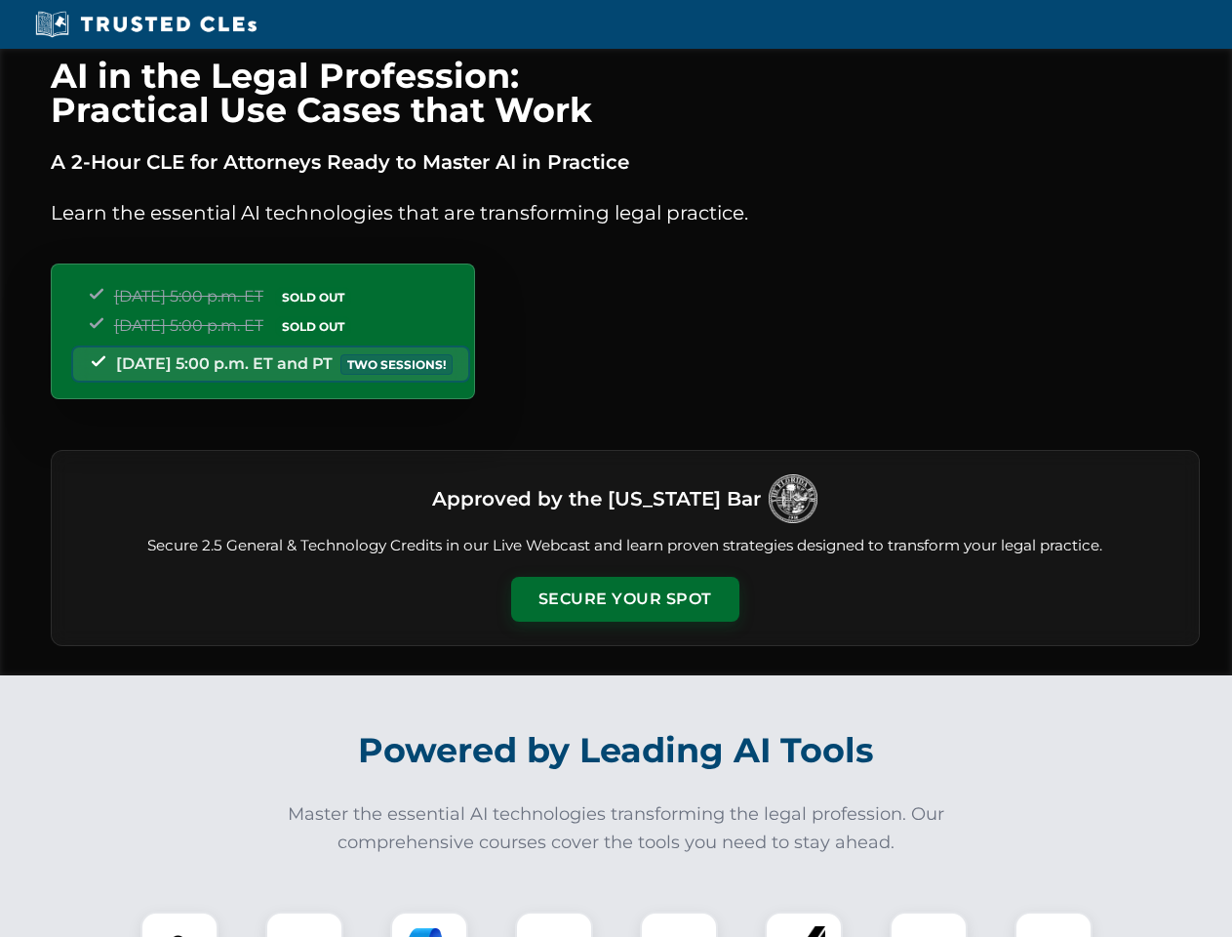  I want to click on p: Learn the essential AI technologies that are transforming legal practice., so click(625, 213).